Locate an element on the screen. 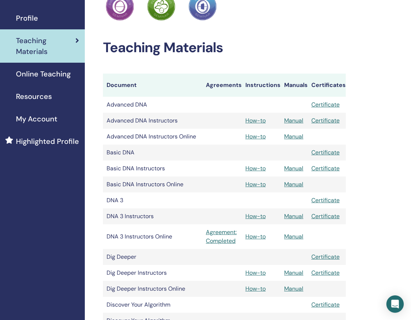  th: Certificates is located at coordinates (327, 85).